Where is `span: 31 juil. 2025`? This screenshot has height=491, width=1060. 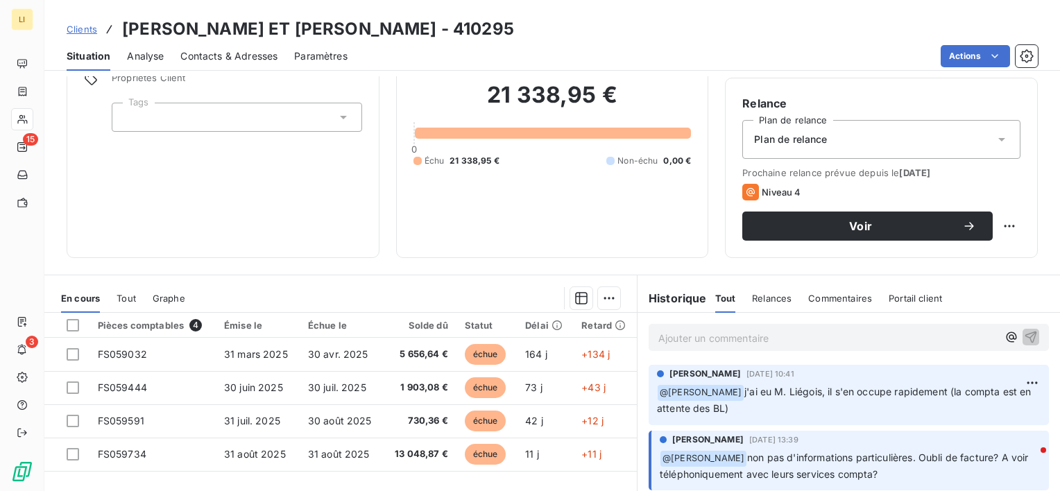 span: 31 juil. 2025 is located at coordinates (252, 420).